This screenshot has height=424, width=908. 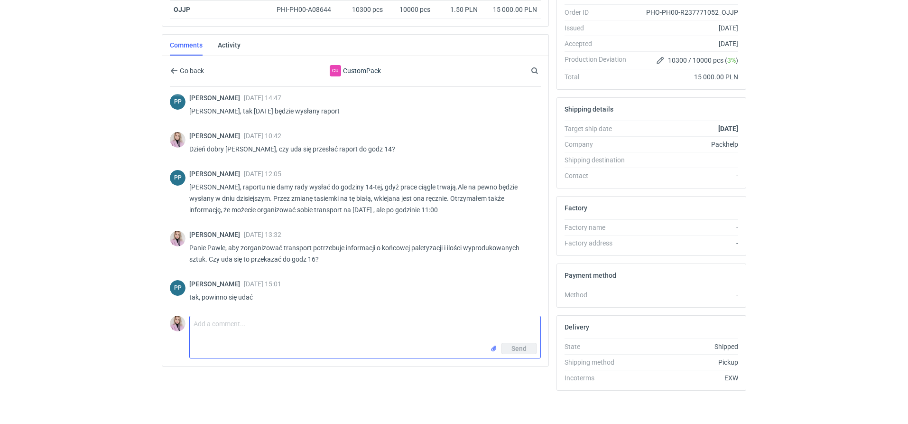 I want to click on h2: Shipping details, so click(x=589, y=109).